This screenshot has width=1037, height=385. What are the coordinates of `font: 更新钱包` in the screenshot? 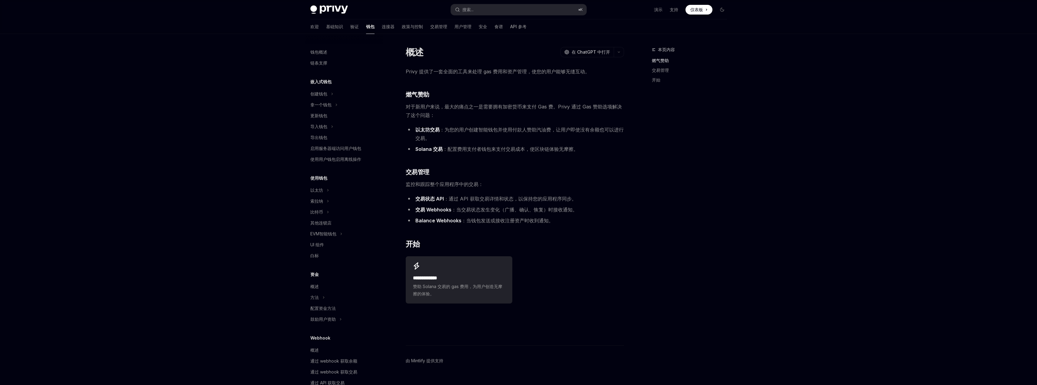 It's located at (319, 115).